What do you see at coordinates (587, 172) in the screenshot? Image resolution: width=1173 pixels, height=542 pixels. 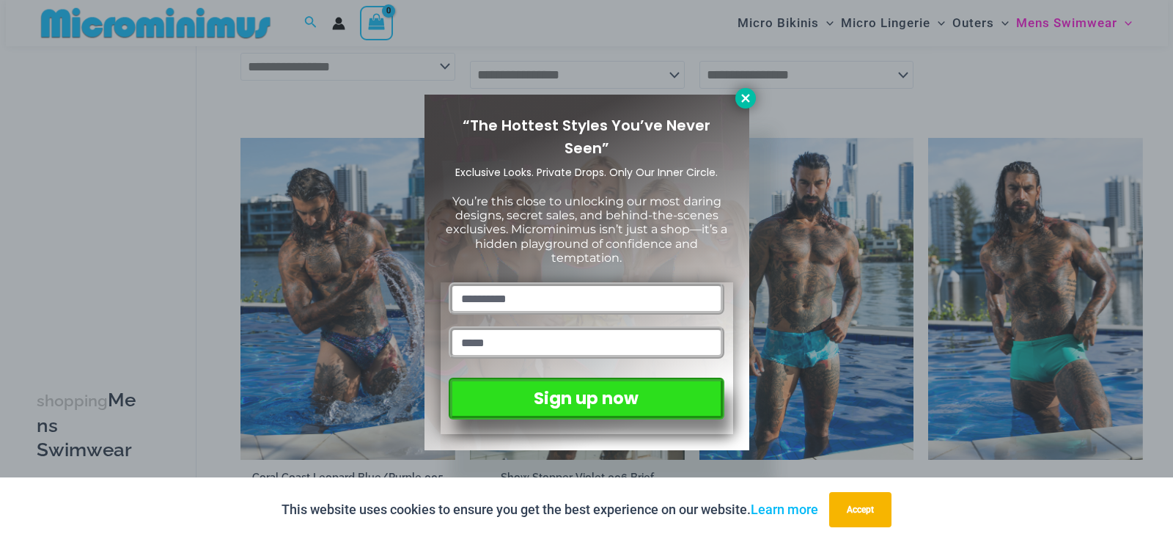 I see `span: Exclusive Looks. Private Drops. Only Our Inner Circle.` at bounding box center [587, 172].